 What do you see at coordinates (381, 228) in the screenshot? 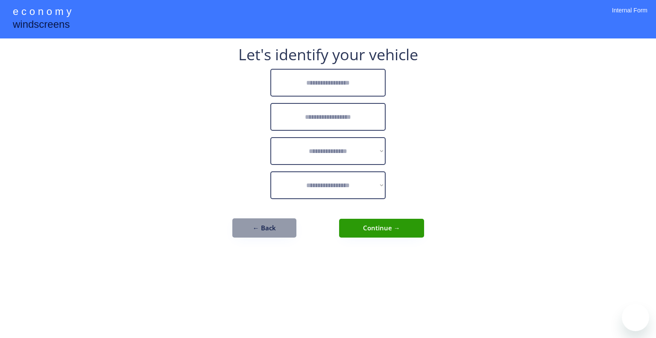
I see `button: Continue →` at bounding box center [381, 228].